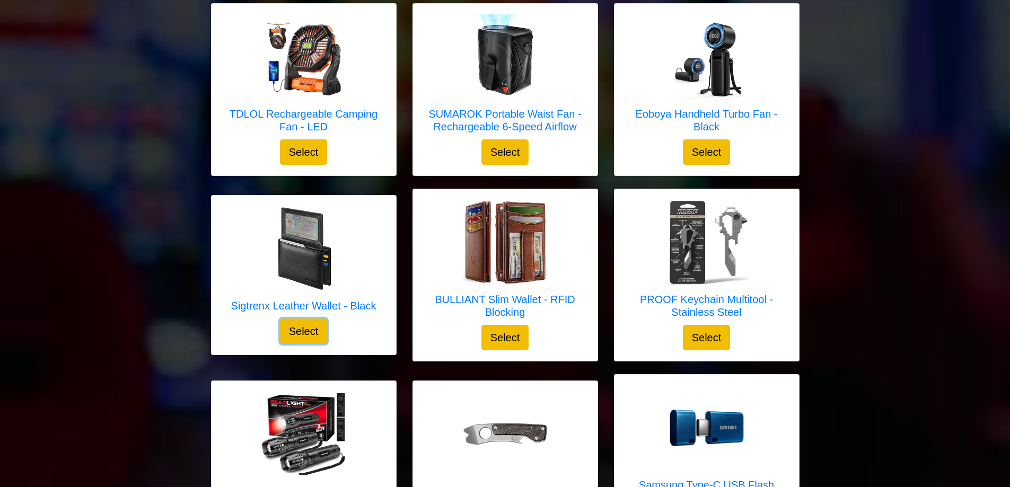 This screenshot has height=487, width=1010. Describe the element at coordinates (505, 306) in the screenshot. I see `h5: BULLIANT Slim Wallet - RFID Blocking` at that location.